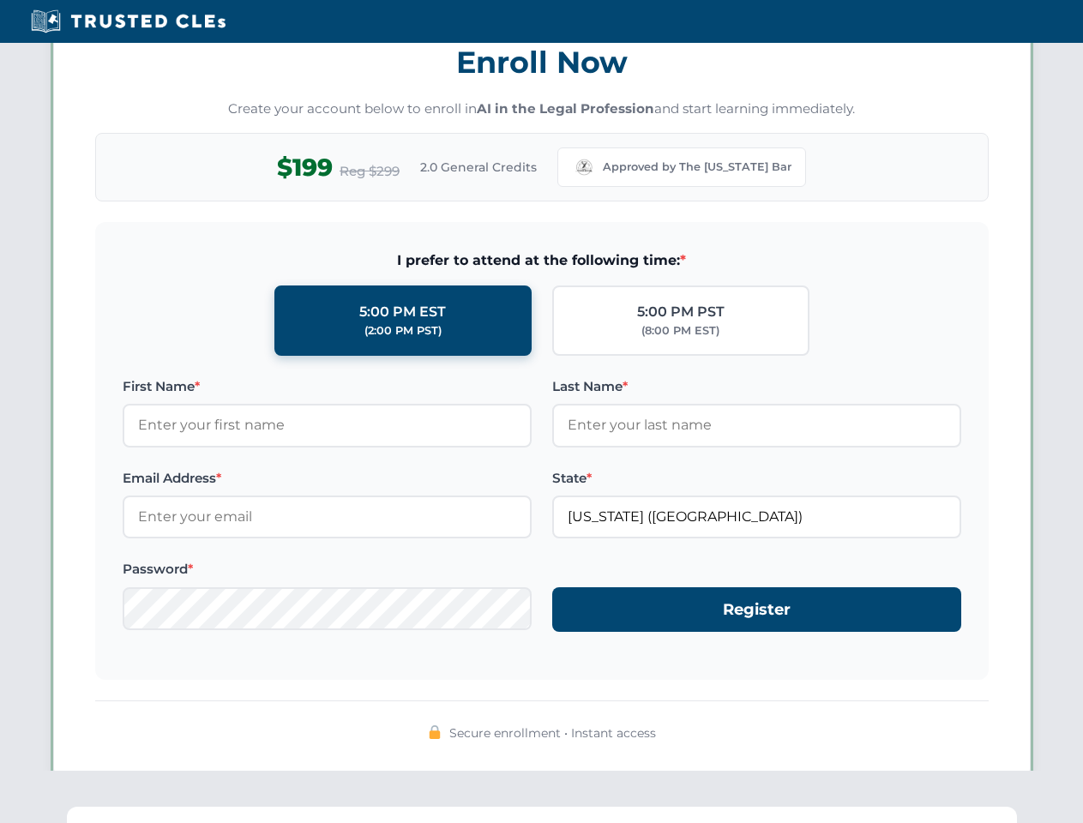 This screenshot has width=1083, height=823. Describe the element at coordinates (327, 479) in the screenshot. I see `label: Email Address` at that location.